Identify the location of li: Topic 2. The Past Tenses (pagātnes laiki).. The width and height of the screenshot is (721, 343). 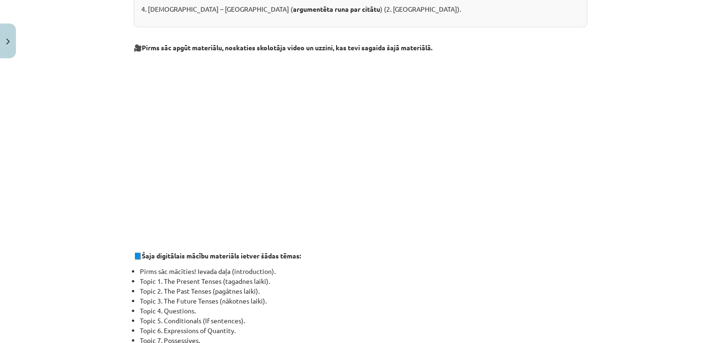
(363, 290).